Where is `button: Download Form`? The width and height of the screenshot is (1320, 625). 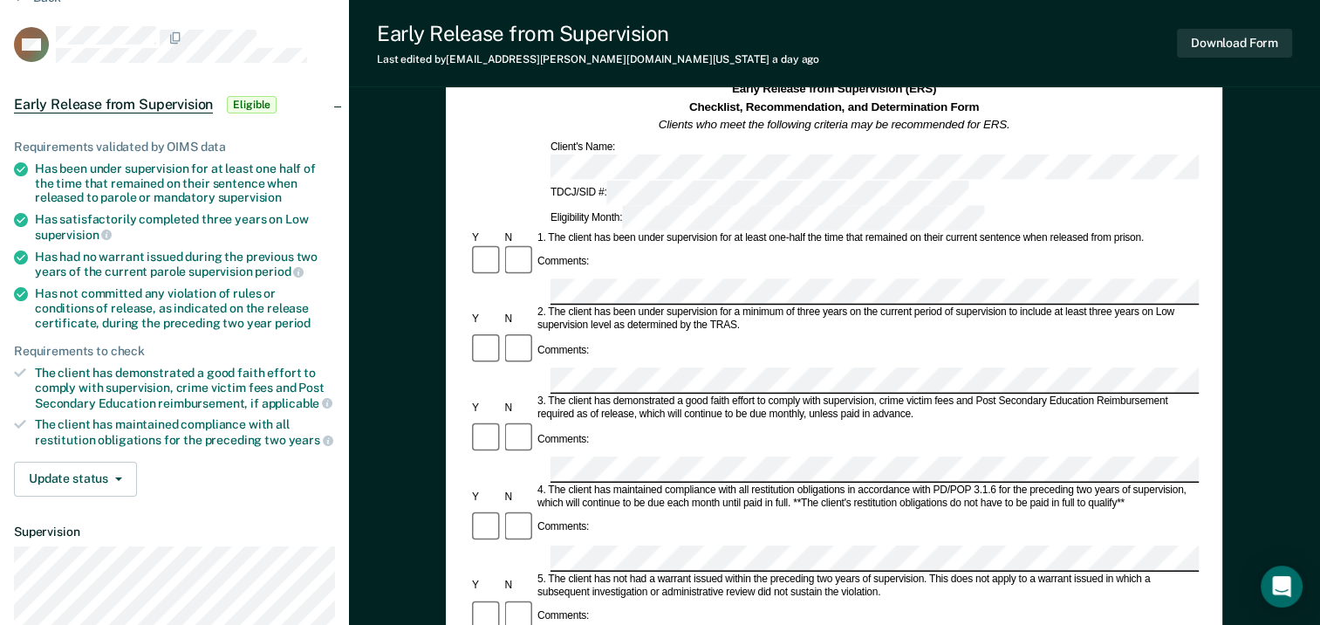 button: Download Form is located at coordinates (1235, 43).